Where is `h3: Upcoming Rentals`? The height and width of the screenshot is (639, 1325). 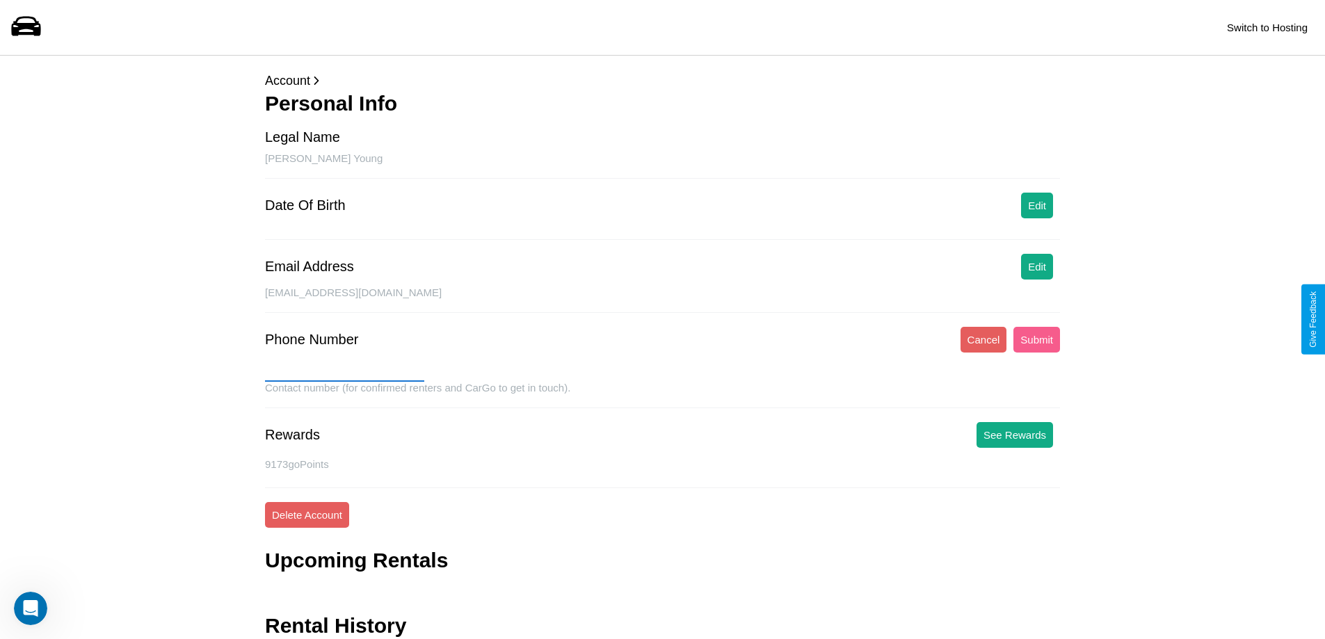
h3: Upcoming Rentals is located at coordinates (356, 561).